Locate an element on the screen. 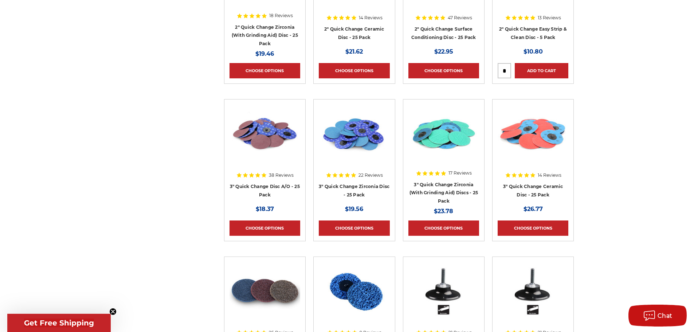  img: 3-inch aluminum oxide quick change sanding discs for sanding and deburring is located at coordinates (265, 134).